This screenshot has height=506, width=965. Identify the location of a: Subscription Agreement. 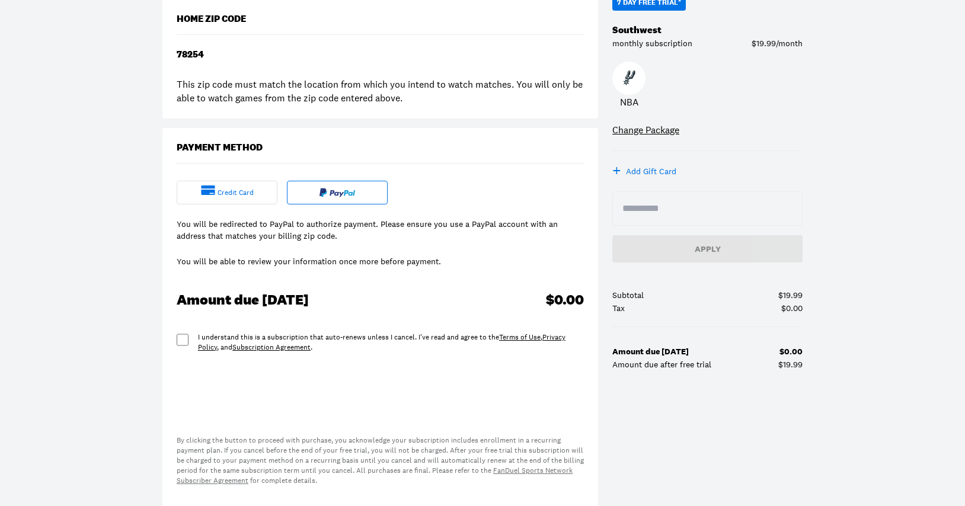
(271, 347).